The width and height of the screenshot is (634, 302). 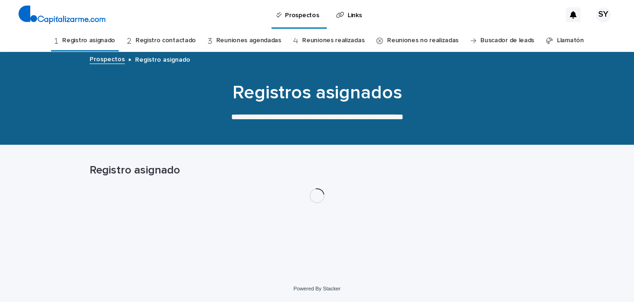 What do you see at coordinates (317, 170) in the screenshot?
I see `h1: Registro asignado` at bounding box center [317, 170].